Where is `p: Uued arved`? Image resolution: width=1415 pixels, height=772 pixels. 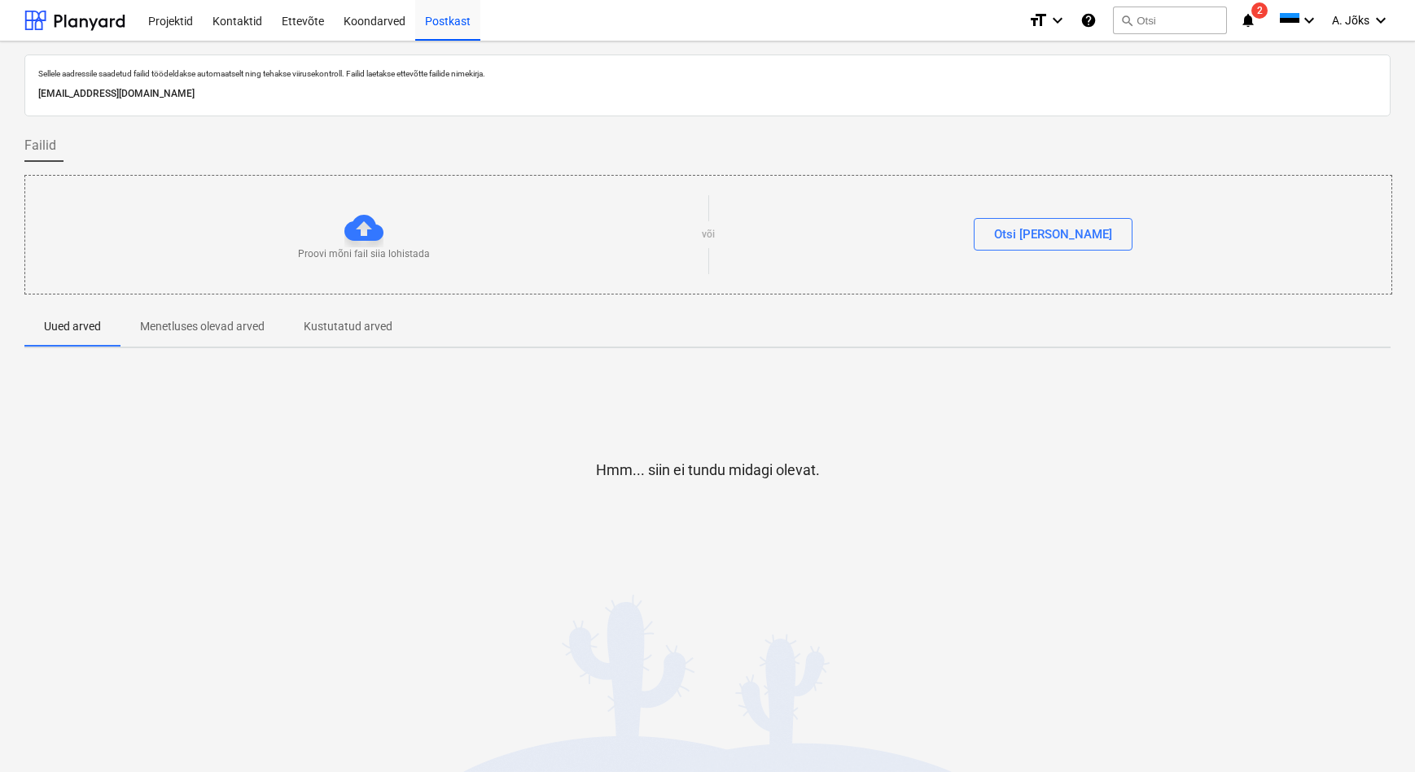 p: Uued arved is located at coordinates (72, 326).